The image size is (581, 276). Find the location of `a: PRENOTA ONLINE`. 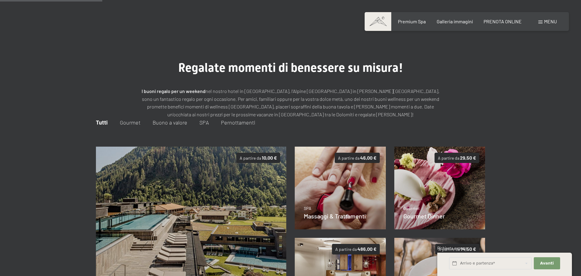

a: PRENOTA ONLINE is located at coordinates (503, 21).